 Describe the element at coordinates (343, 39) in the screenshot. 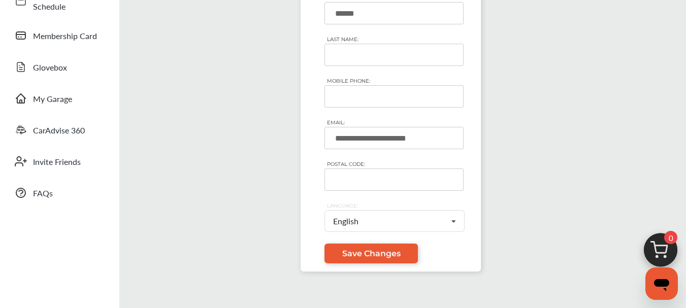

I see `span: LAST NAME:` at that location.